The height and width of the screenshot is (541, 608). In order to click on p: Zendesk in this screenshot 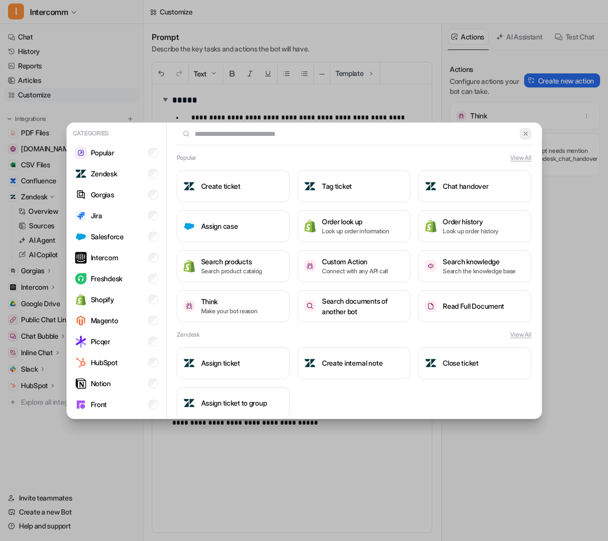, I will do `click(104, 173)`.